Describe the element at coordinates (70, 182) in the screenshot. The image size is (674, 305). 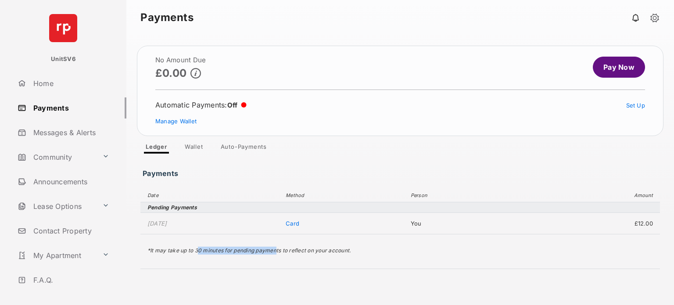
I see `a: Announcements` at that location.